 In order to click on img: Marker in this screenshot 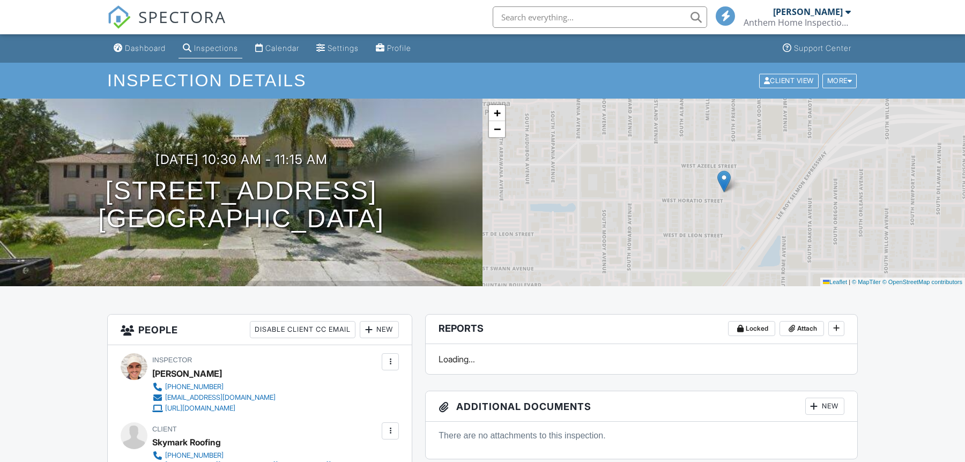, I will do `click(724, 181)`.